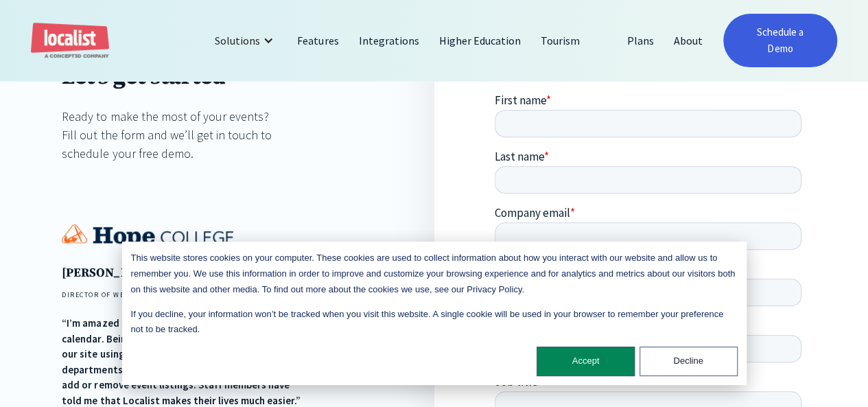  Describe the element at coordinates (318, 40) in the screenshot. I see `a: Features` at that location.